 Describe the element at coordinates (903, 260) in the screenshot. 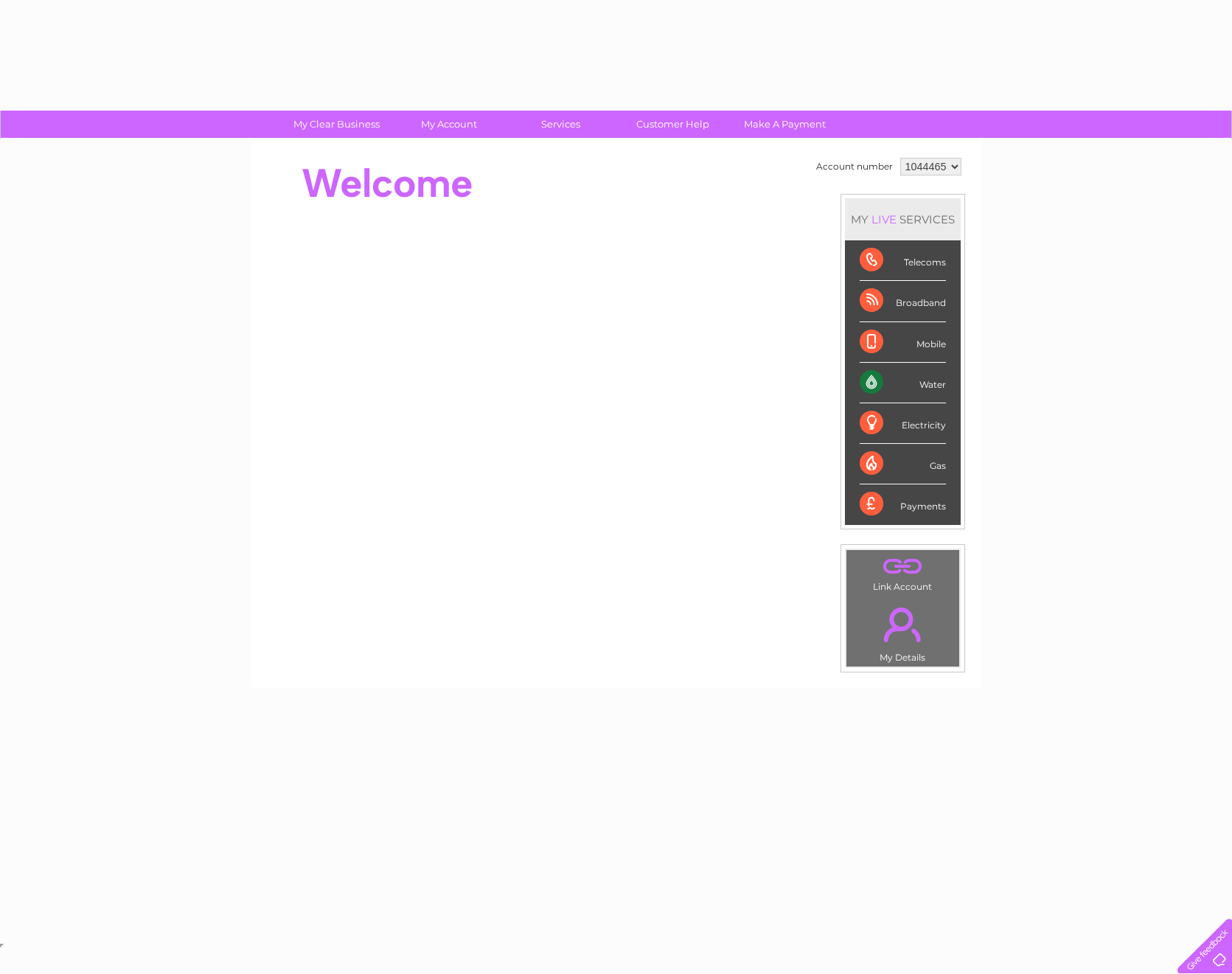

I see `div: Telecoms` at that location.